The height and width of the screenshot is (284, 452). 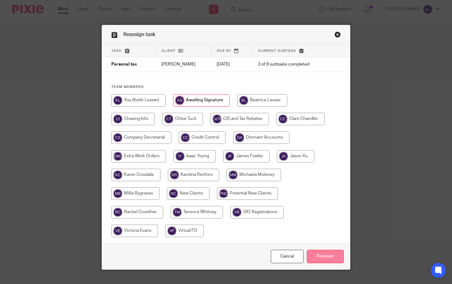 What do you see at coordinates (290, 65) in the screenshot?
I see `td: 3 of 8 subtasks completed` at bounding box center [290, 65].